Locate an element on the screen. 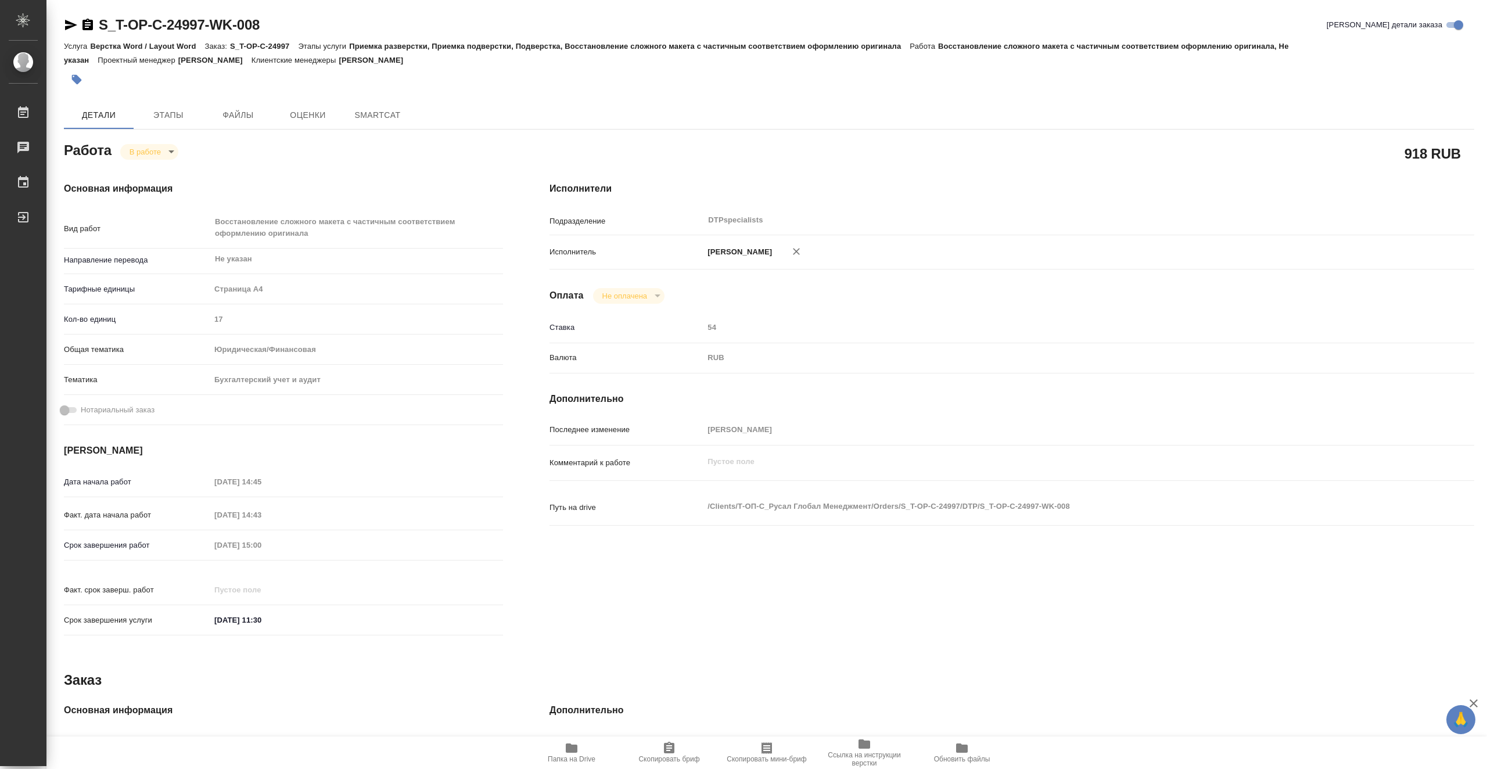 This screenshot has width=1487, height=769. p: Валюта is located at coordinates (626, 358).